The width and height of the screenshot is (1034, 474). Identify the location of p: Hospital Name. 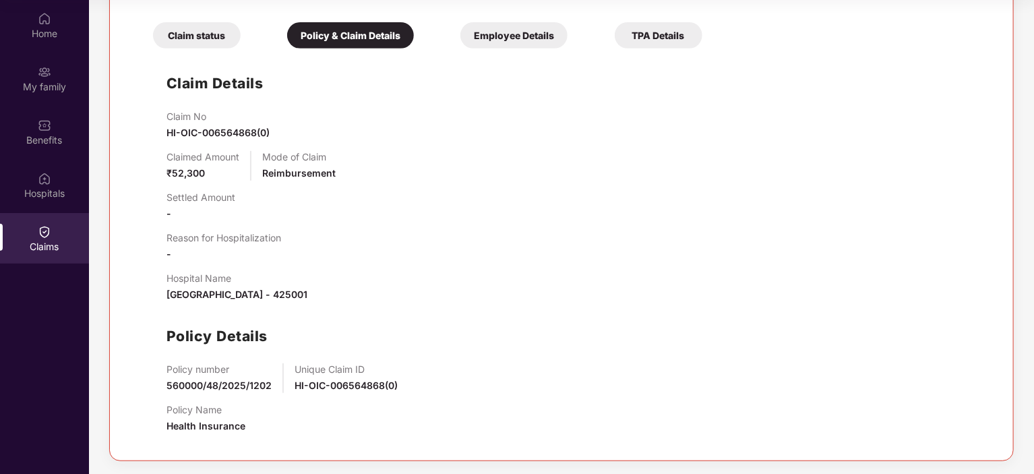
(237, 278).